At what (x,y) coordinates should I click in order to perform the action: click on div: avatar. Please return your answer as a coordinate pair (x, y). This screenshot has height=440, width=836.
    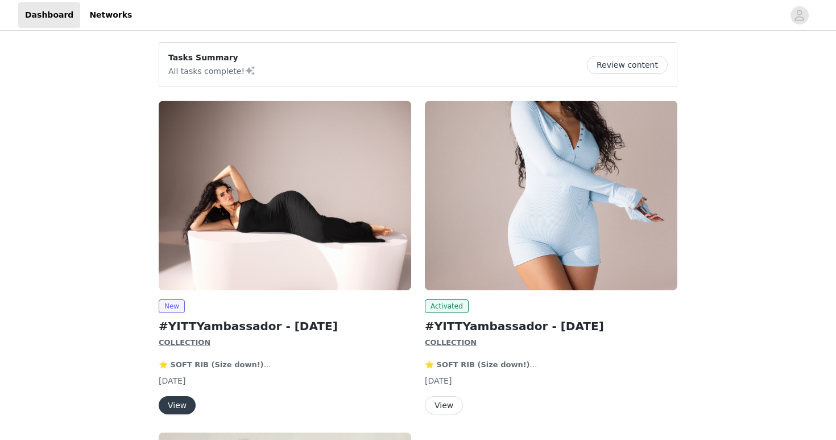
    Looking at the image, I should click on (799, 15).